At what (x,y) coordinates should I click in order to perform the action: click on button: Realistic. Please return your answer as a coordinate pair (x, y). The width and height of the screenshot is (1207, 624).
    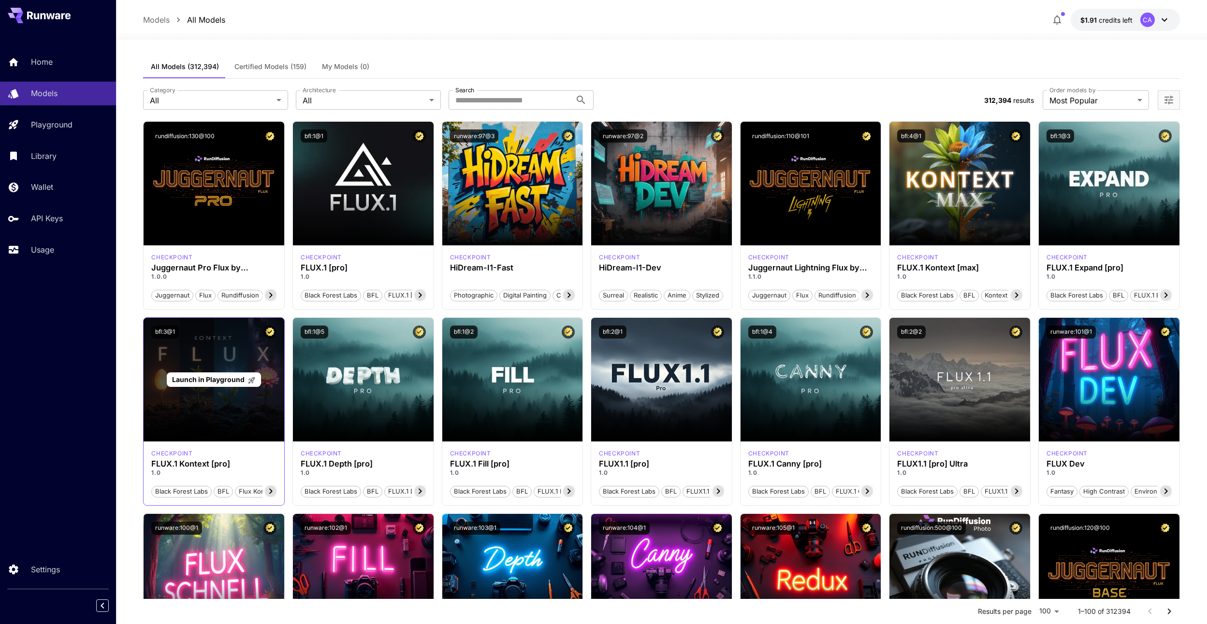
    Looking at the image, I should click on (646, 295).